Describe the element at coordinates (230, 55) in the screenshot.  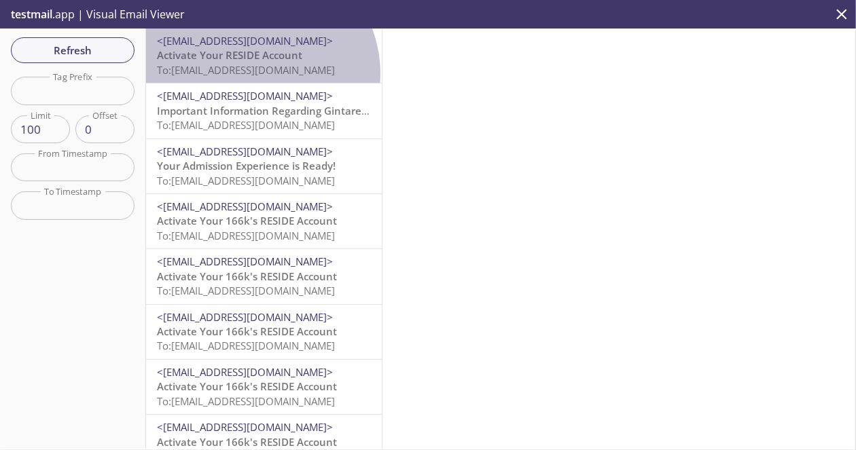
I see `span: Activate Your RESIDE Account` at that location.